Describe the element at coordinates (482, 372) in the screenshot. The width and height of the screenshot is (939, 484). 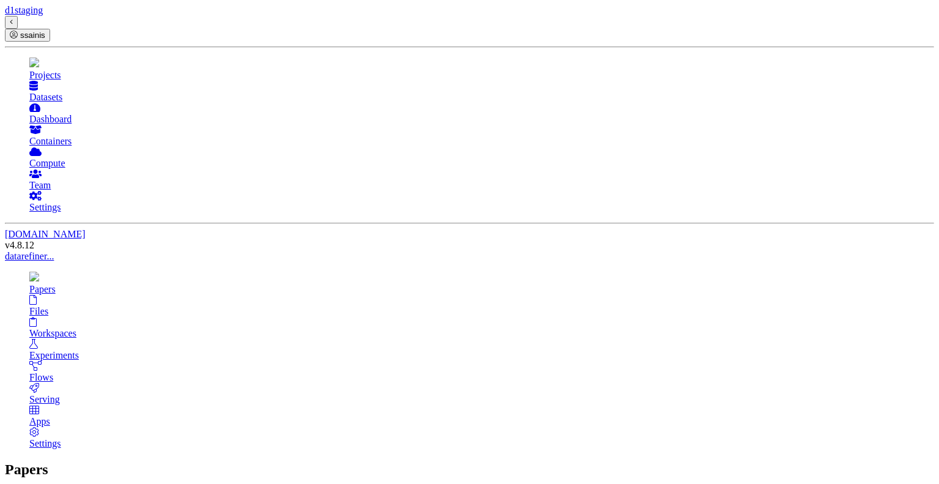
I see `a: Flows` at that location.